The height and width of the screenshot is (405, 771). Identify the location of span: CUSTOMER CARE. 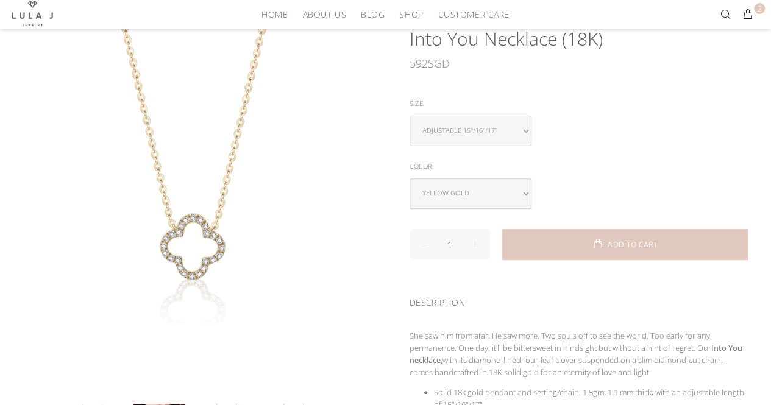
(473, 14).